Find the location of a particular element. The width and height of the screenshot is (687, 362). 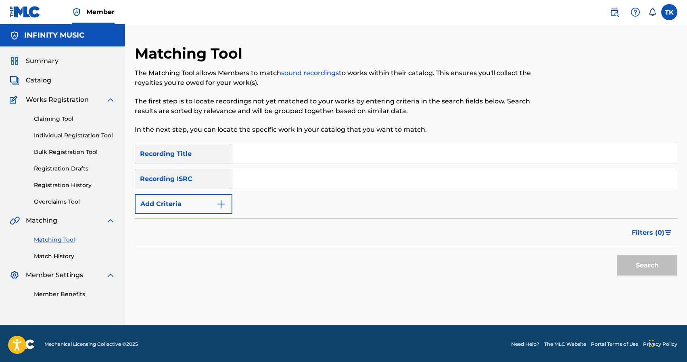

img: Matching is located at coordinates (15, 220).